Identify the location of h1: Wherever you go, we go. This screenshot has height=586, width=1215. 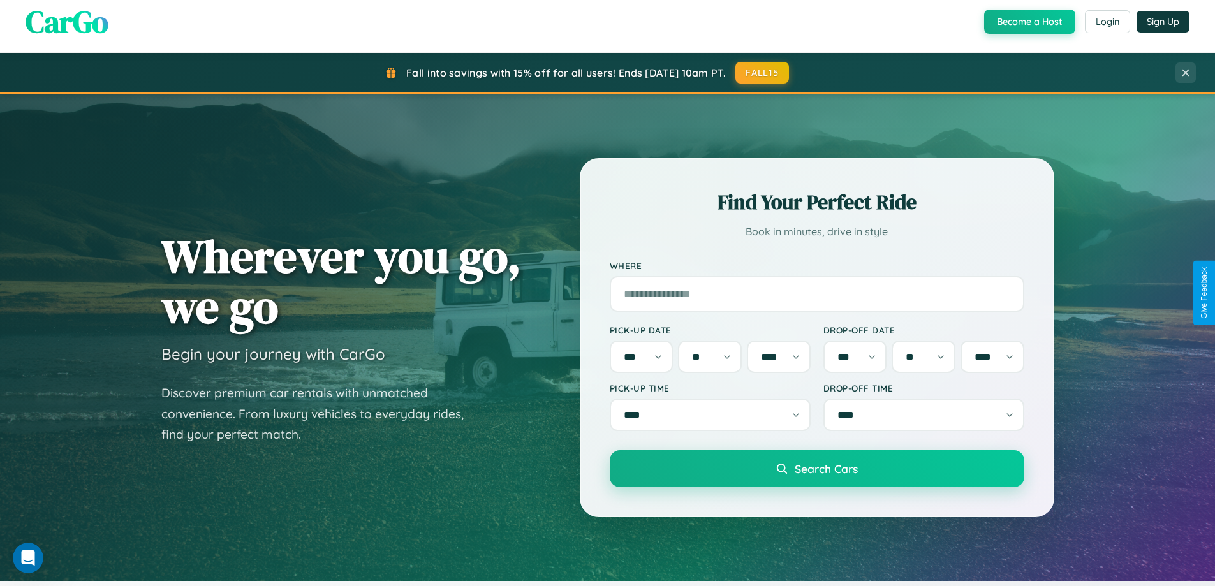
(341, 281).